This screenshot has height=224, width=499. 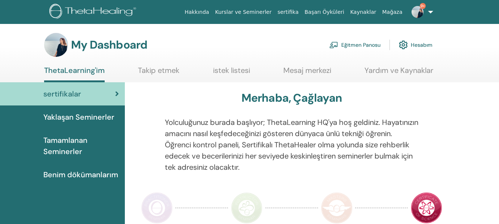 What do you see at coordinates (62, 94) in the screenshot?
I see `span: sertifikalar` at bounding box center [62, 94].